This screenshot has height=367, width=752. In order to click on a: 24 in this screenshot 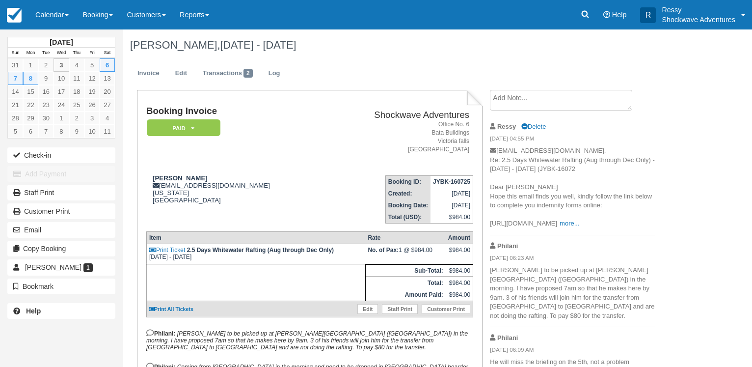, I will do `click(61, 105)`.